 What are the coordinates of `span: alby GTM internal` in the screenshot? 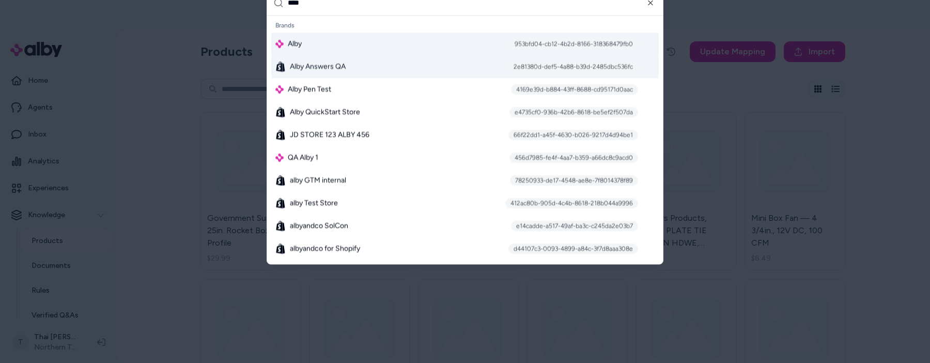 It's located at (318, 180).